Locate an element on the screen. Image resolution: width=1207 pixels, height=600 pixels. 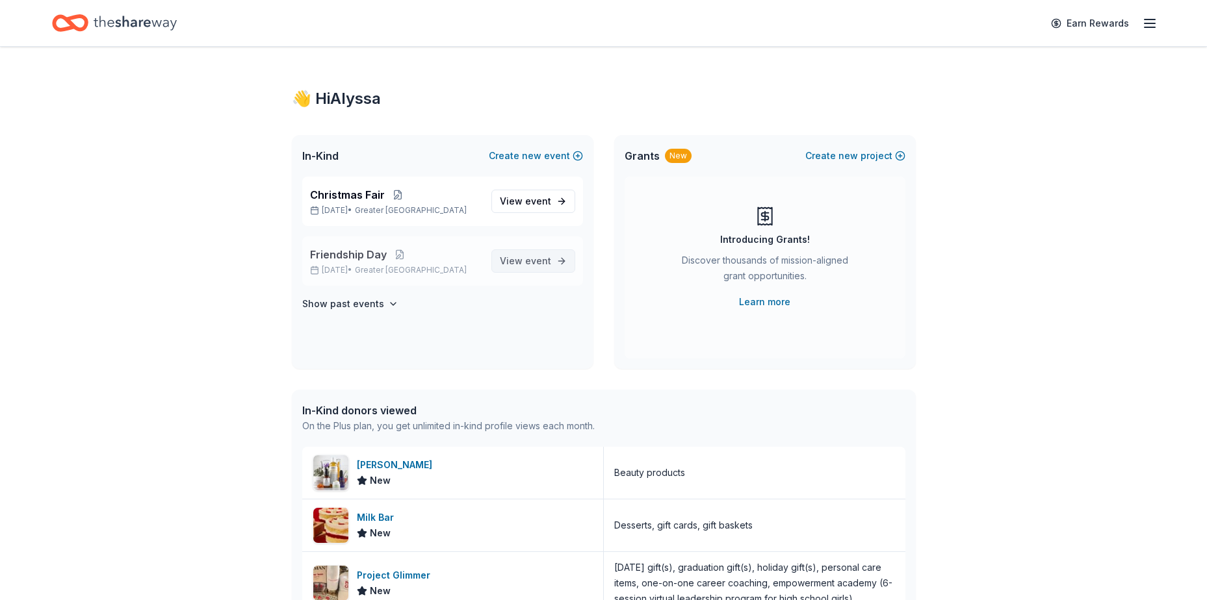
div: Discover thousands of mission-aligned grant opportunities. is located at coordinates (765, 271).